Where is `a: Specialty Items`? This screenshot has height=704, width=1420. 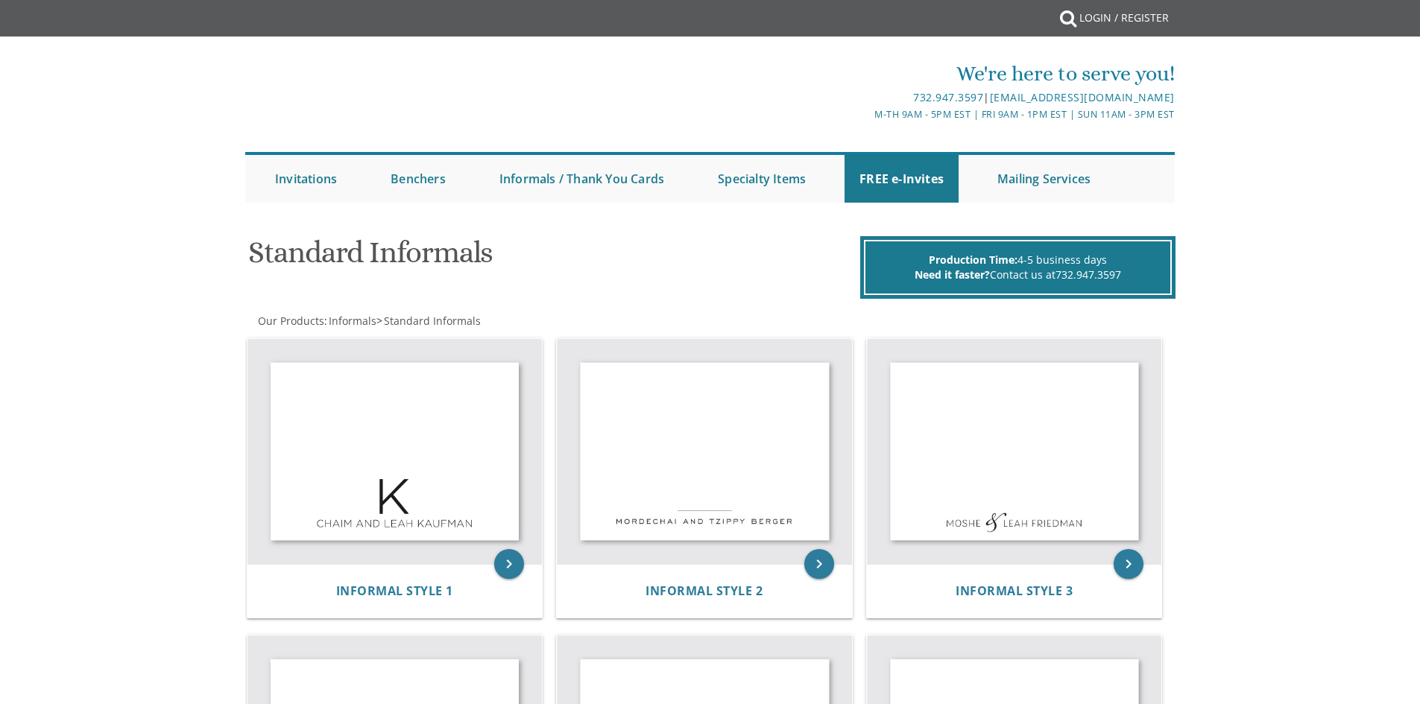
a: Specialty Items is located at coordinates (762, 179).